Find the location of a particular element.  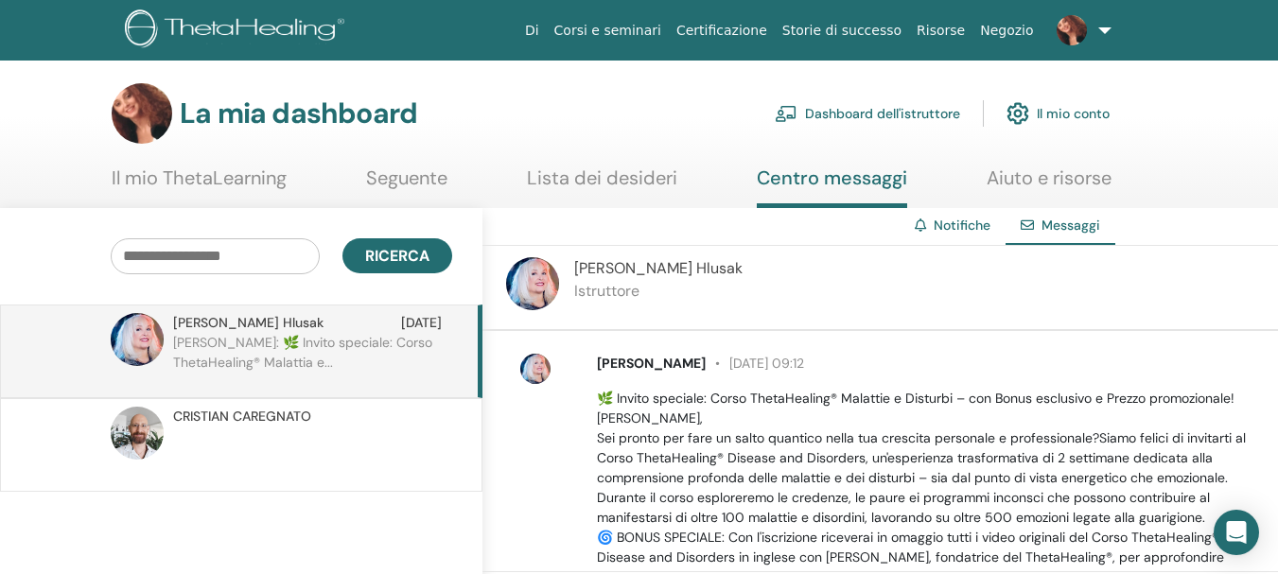

a: Il mio ThetaLearning is located at coordinates (199, 184).